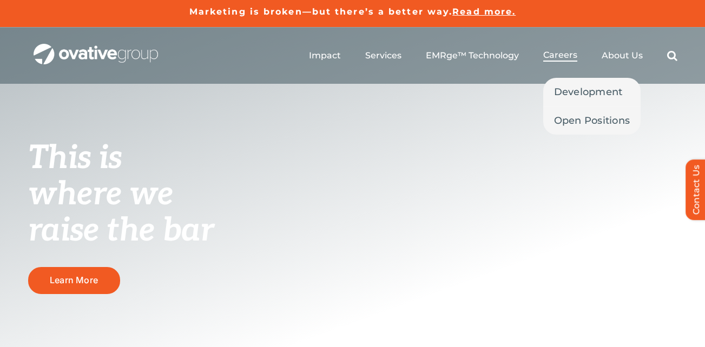  Describe the element at coordinates (592, 121) in the screenshot. I see `a: Open Positions` at that location.